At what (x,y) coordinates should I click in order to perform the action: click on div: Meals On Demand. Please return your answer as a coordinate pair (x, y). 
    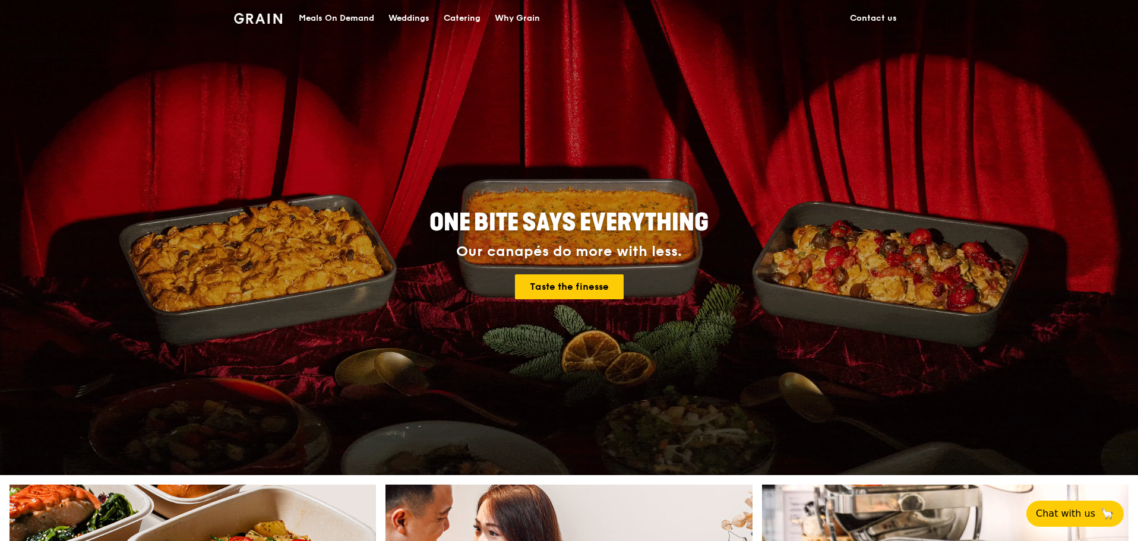
    Looking at the image, I should click on (336, 18).